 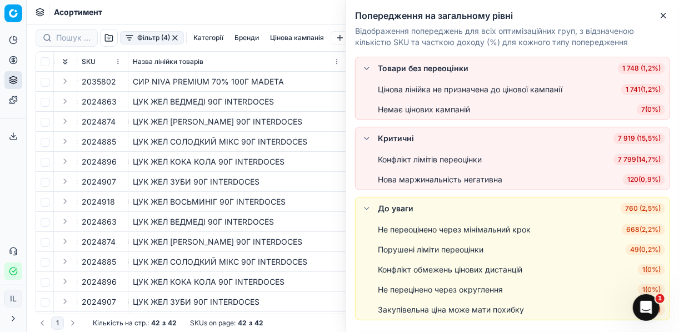 What do you see at coordinates (297, 38) in the screenshot?
I see `button: Цінова кампанія` at bounding box center [297, 38].